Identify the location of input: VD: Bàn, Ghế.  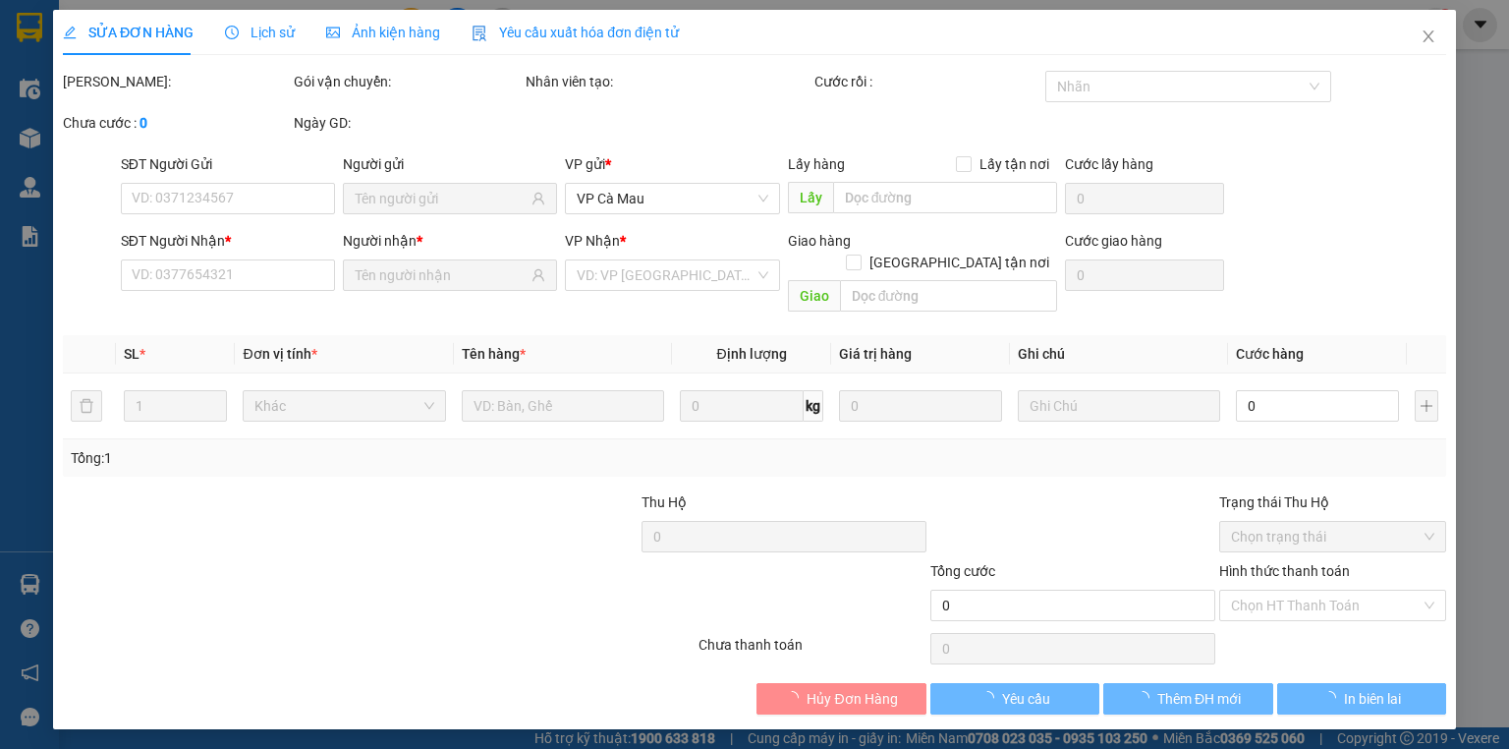
(563, 406).